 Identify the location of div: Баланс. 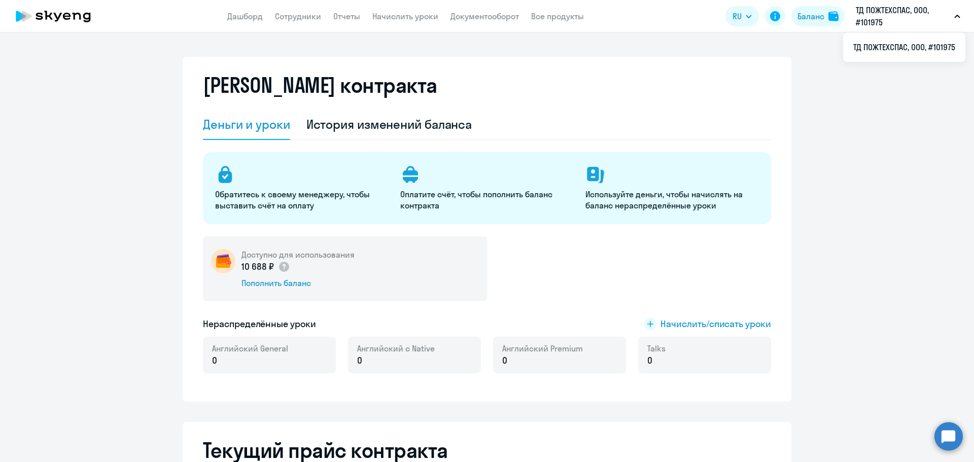
(810, 16).